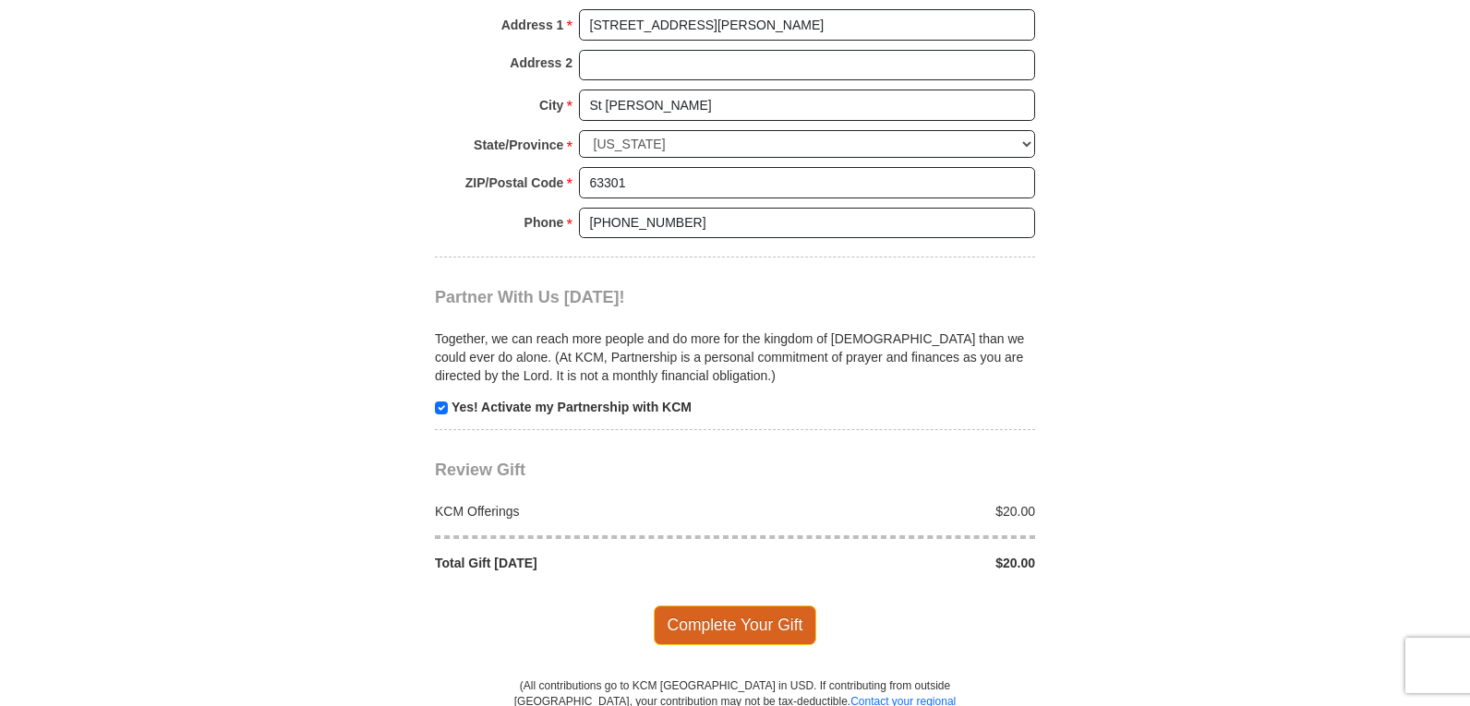 The height and width of the screenshot is (706, 1470). Describe the element at coordinates (551, 105) in the screenshot. I see `strong: City` at that location.